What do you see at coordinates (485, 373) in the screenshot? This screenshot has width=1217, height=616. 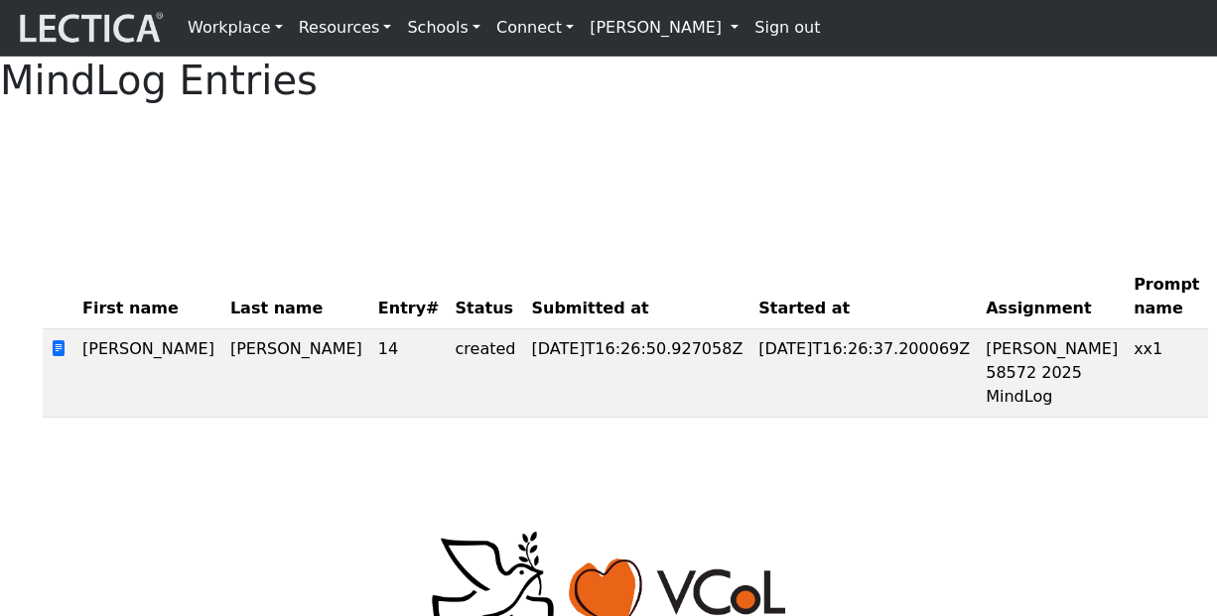 I see `td: created` at bounding box center [485, 373].